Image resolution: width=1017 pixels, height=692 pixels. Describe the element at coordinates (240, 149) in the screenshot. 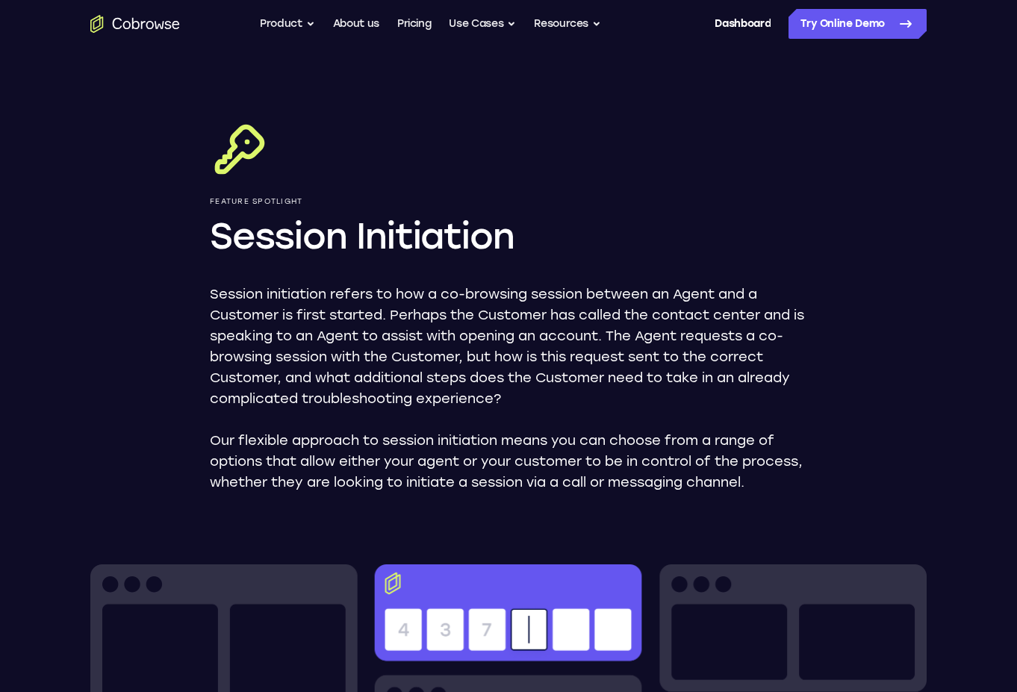

I see `img: Session Initiation` at that location.